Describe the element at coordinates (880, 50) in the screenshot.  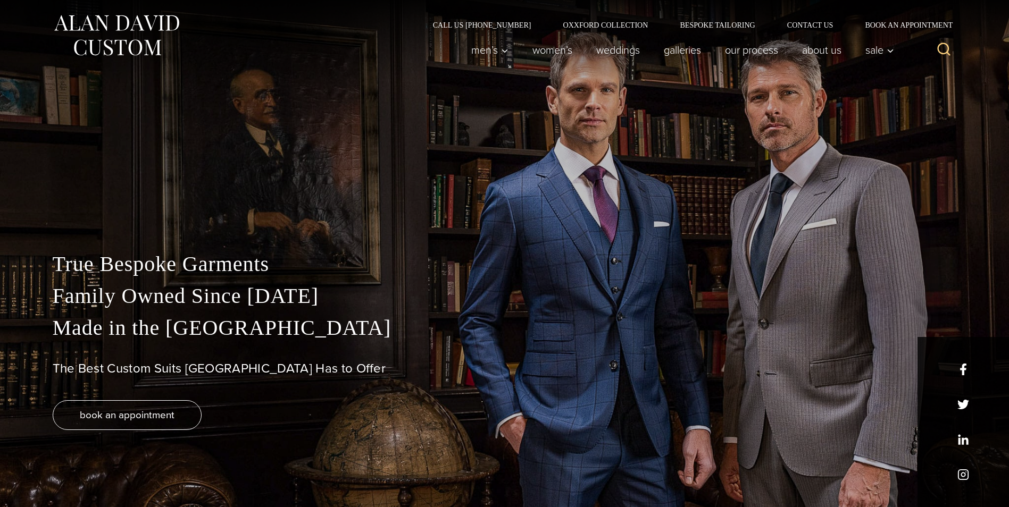
I see `span: Sale` at that location.